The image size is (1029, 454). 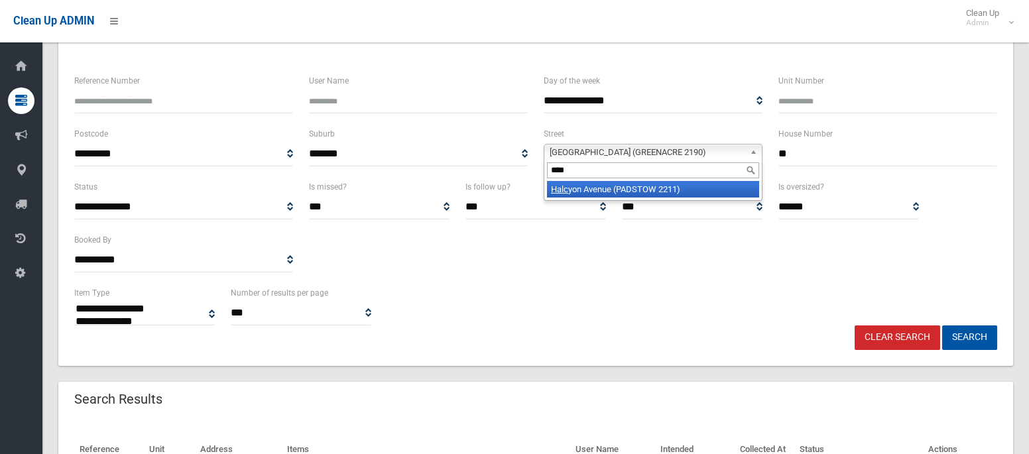 What do you see at coordinates (897, 337) in the screenshot?
I see `a: Clear Search` at bounding box center [897, 337].